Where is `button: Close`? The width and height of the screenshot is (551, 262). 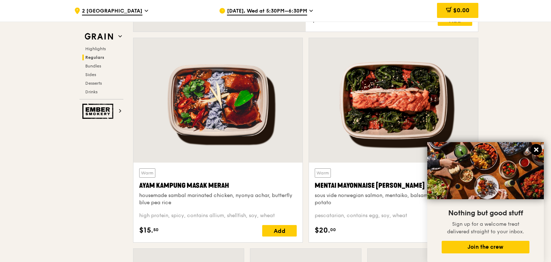 button: Close is located at coordinates (536, 150).